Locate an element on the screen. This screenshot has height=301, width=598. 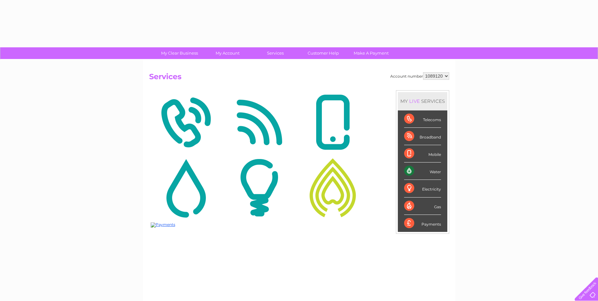
img: Electricity is located at coordinates (259, 187).